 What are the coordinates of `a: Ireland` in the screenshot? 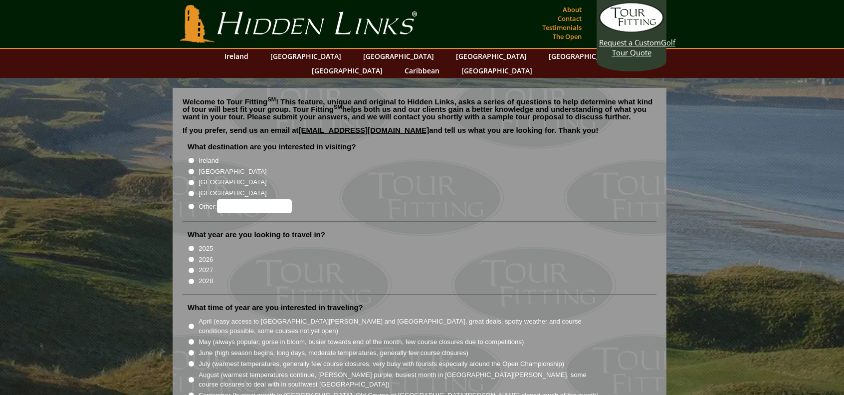 It's located at (236, 56).